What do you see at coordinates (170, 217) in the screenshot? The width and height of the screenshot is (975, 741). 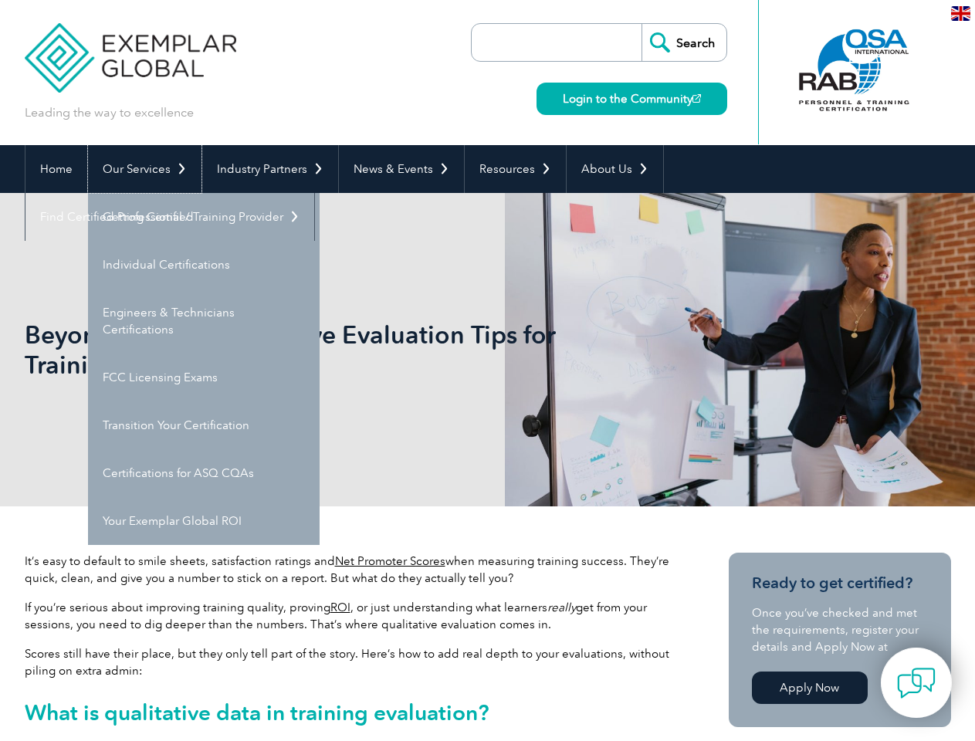 I see `a: Find Certified Professional / Training Provider` at bounding box center [170, 217].